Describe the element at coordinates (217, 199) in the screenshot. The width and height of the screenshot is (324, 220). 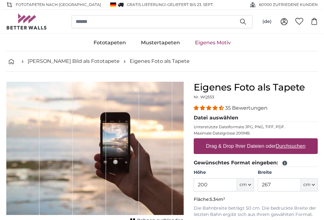
I see `span: 5.34m²` at that location.